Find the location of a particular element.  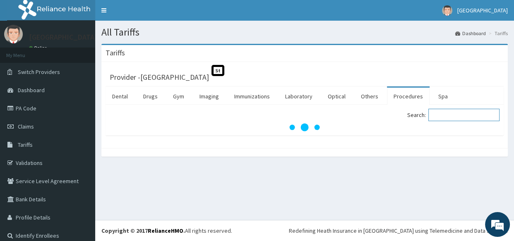

a: RelianceHMO is located at coordinates (166, 231).